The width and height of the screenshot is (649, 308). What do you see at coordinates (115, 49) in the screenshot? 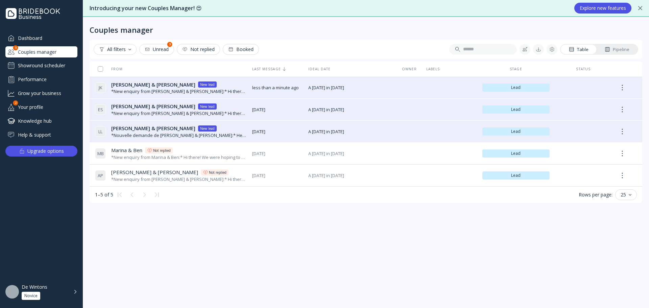
I see `button: All filters` at bounding box center [115, 49].